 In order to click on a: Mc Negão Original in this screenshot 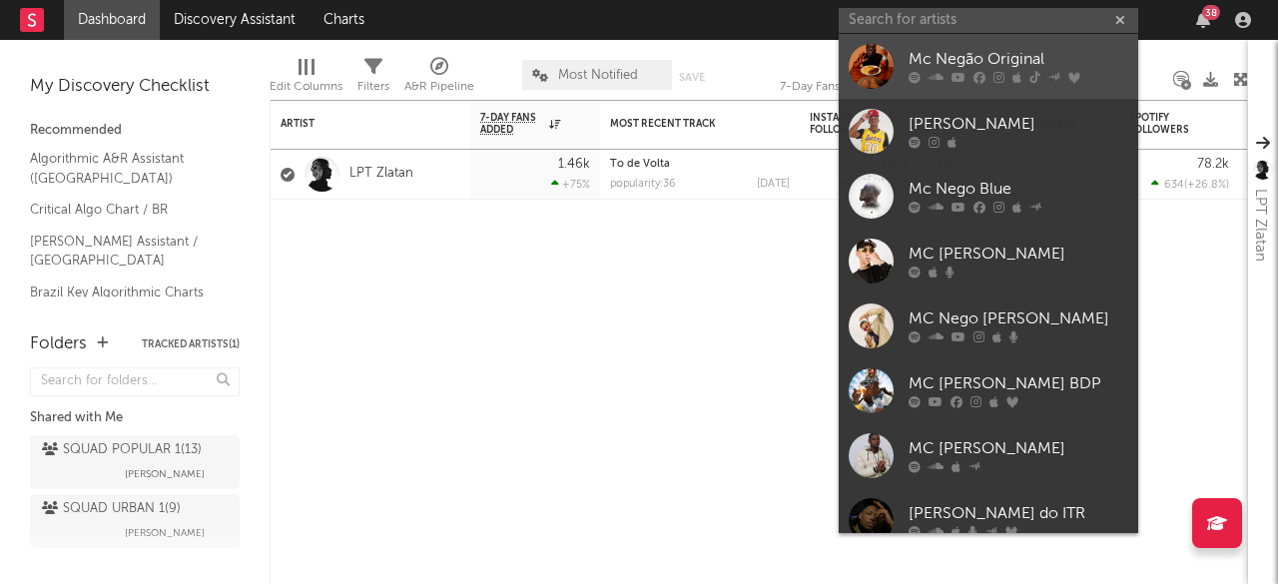, I will do `click(988, 66)`.